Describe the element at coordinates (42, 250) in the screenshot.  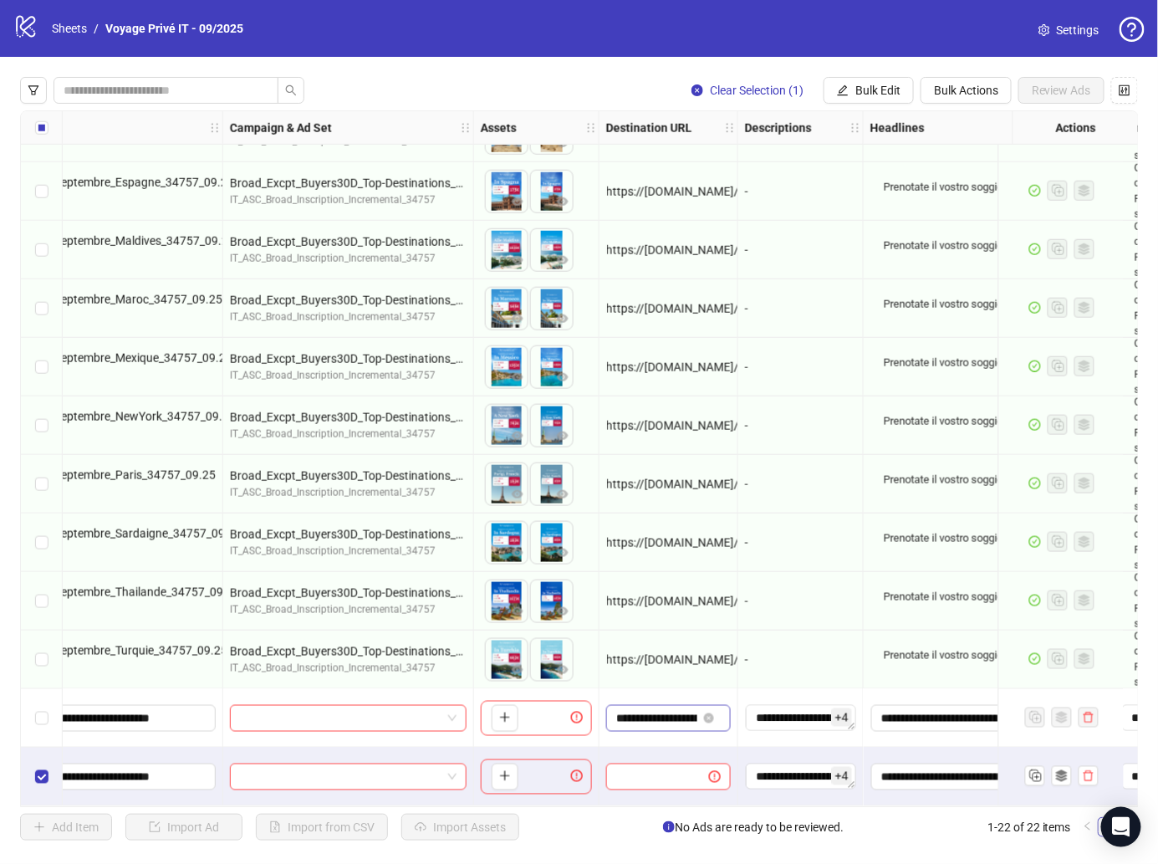
I see `div: Select row 13` at that location.